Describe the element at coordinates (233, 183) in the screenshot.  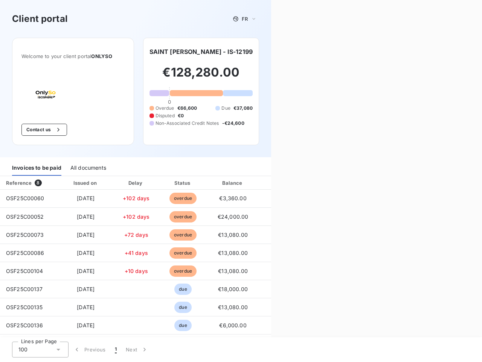
I see `div: Balance` at that location.